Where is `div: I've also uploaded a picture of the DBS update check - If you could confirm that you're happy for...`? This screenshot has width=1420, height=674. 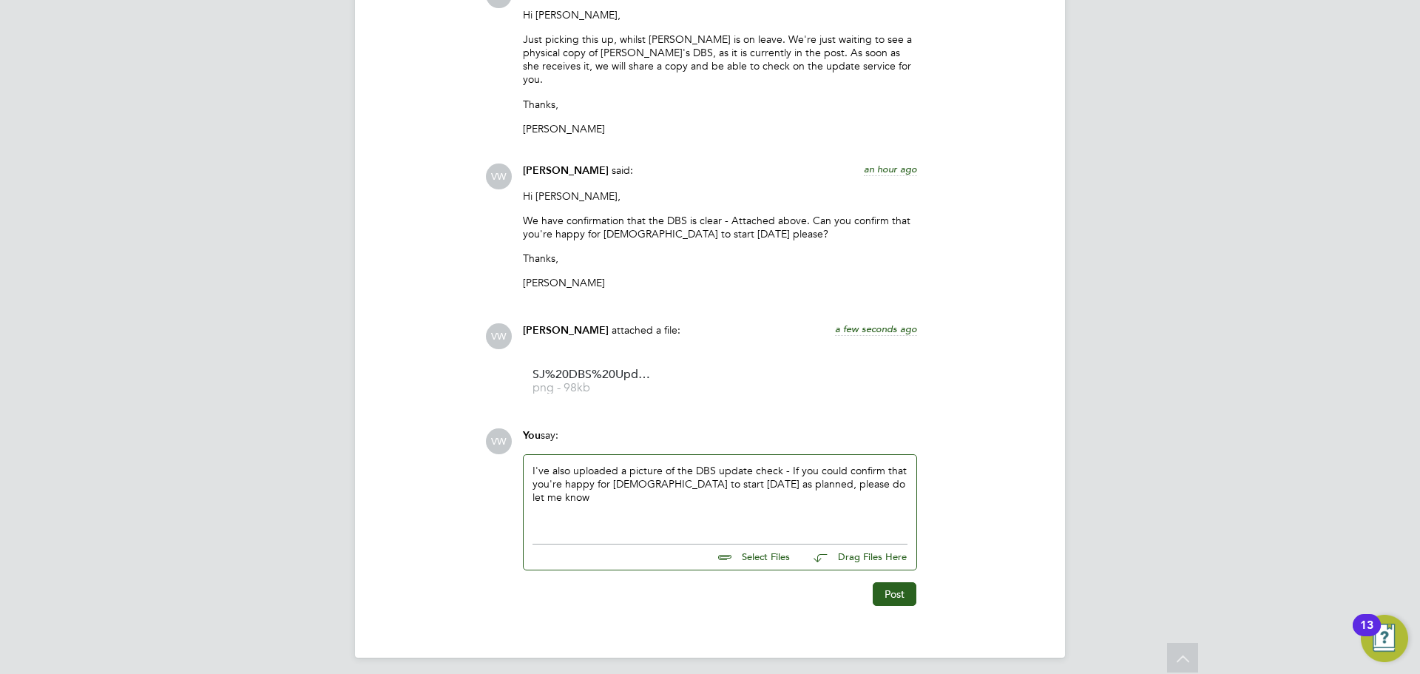 div: I've also uploaded a picture of the DBS update check - If you could confirm that you're happy for... is located at coordinates (720, 496).